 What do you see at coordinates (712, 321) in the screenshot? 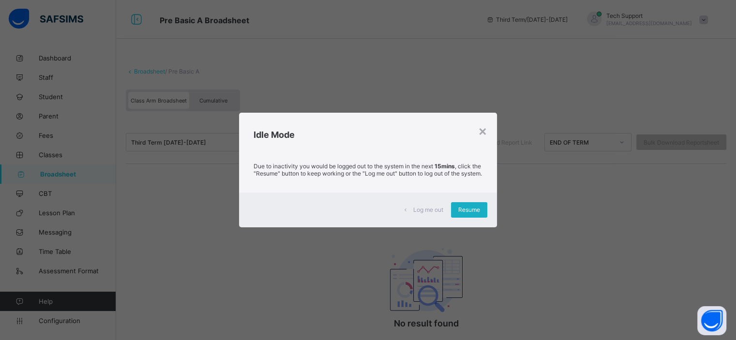
I see `button: Open asap` at bounding box center [712, 321].